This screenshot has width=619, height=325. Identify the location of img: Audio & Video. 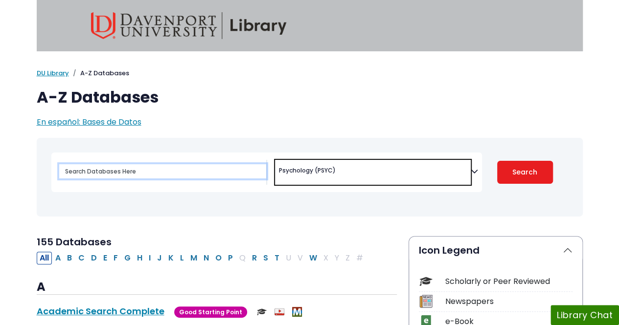
(279, 312).